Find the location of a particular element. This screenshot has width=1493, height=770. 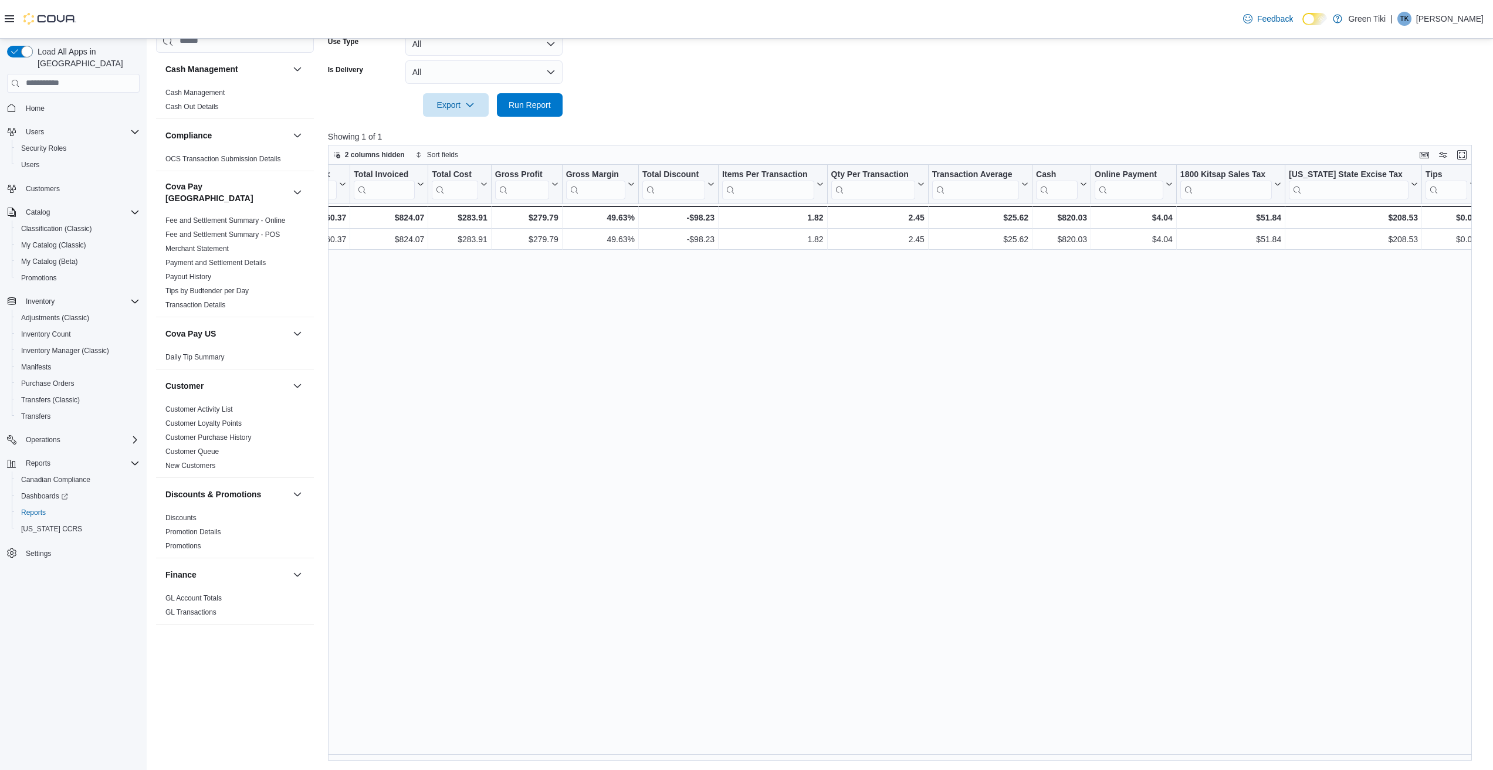

span: Fee and Settlement Summary - POS is located at coordinates (222, 235).